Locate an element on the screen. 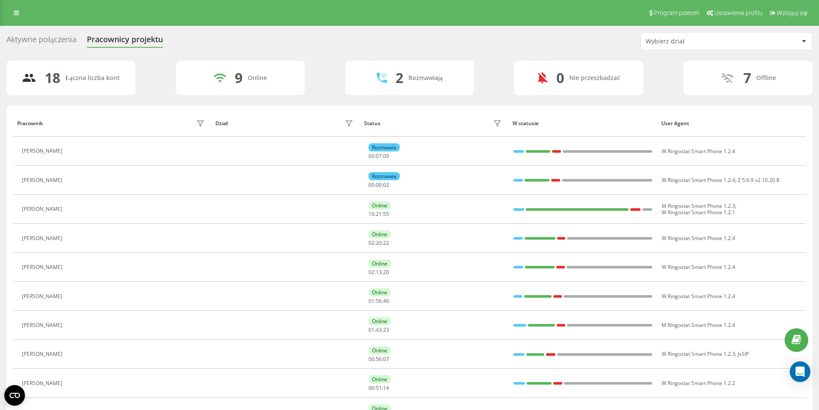 The height and width of the screenshot is (410, 819). div: W statusie is located at coordinates (582, 123).